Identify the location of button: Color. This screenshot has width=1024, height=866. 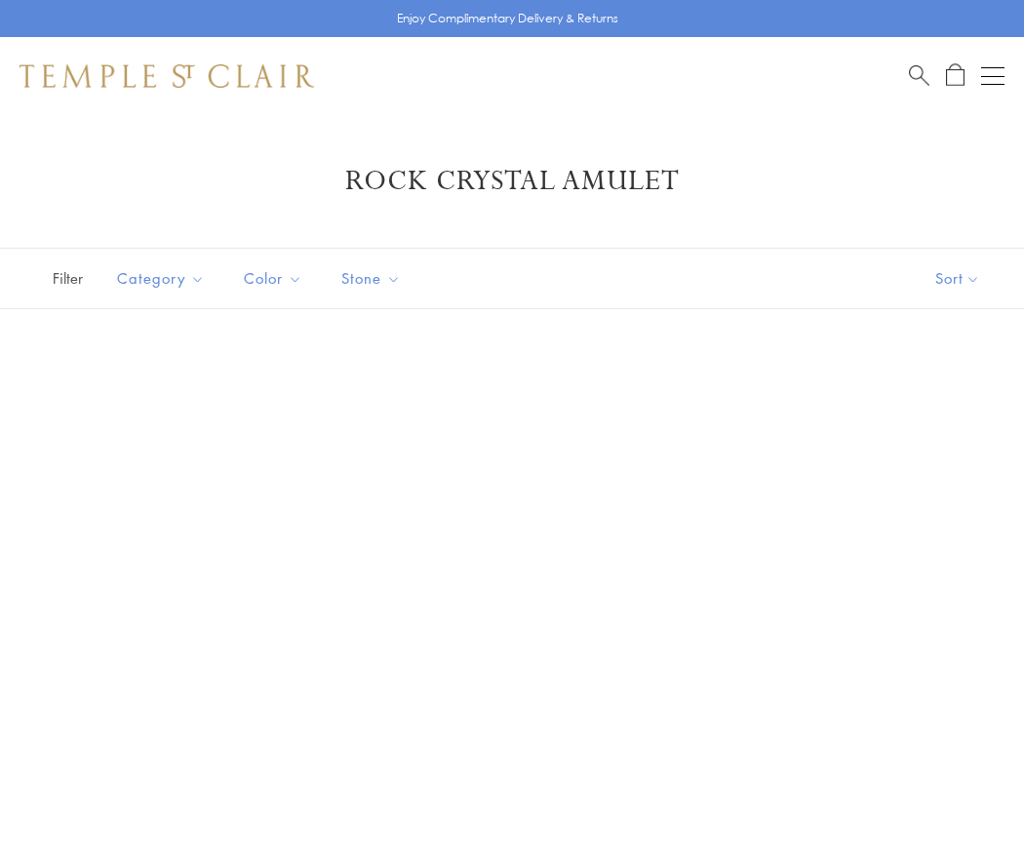
(273, 278).